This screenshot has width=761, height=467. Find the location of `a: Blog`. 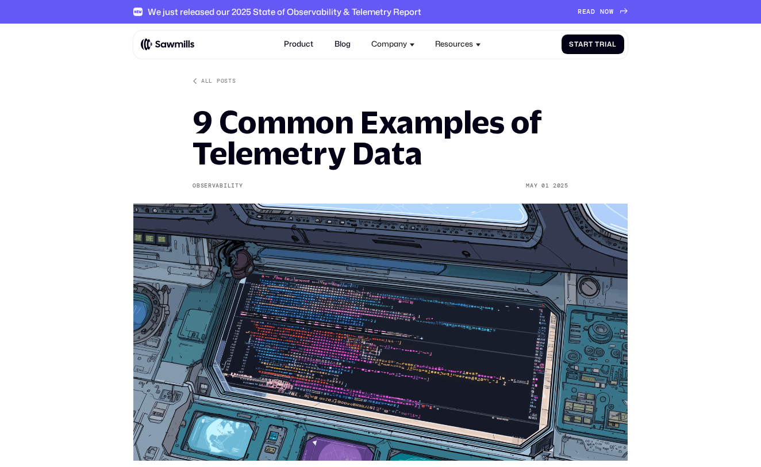

a: Blog is located at coordinates (342, 44).